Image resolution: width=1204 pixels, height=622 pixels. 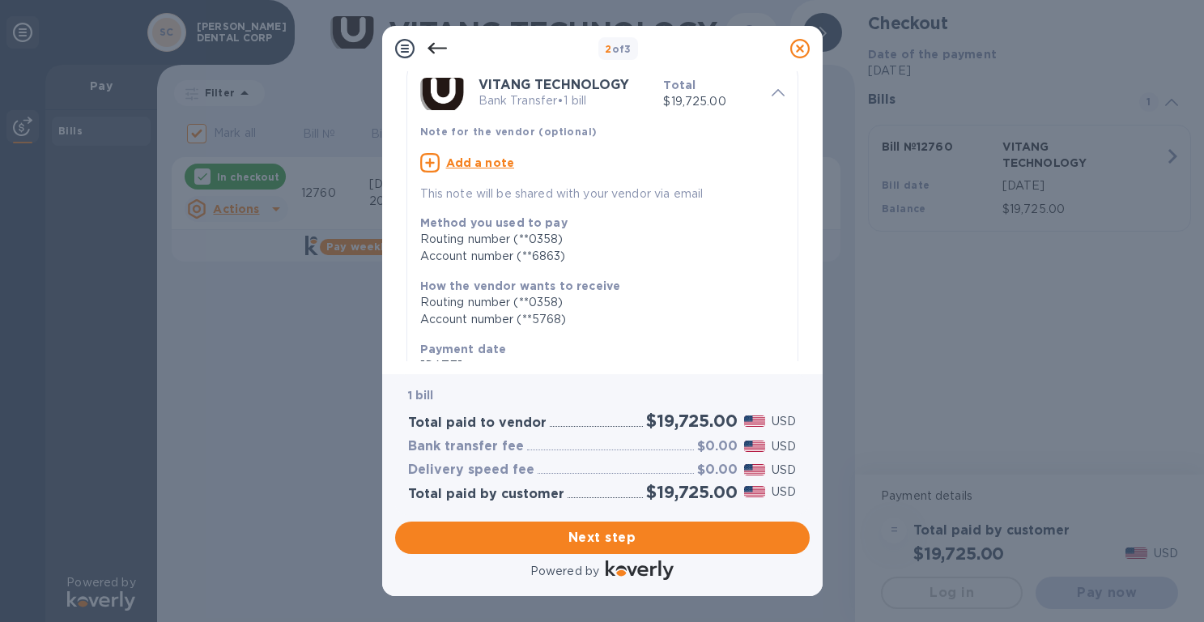 What do you see at coordinates (596, 319) in the screenshot?
I see `div: Account number (**5768)` at bounding box center [596, 319].